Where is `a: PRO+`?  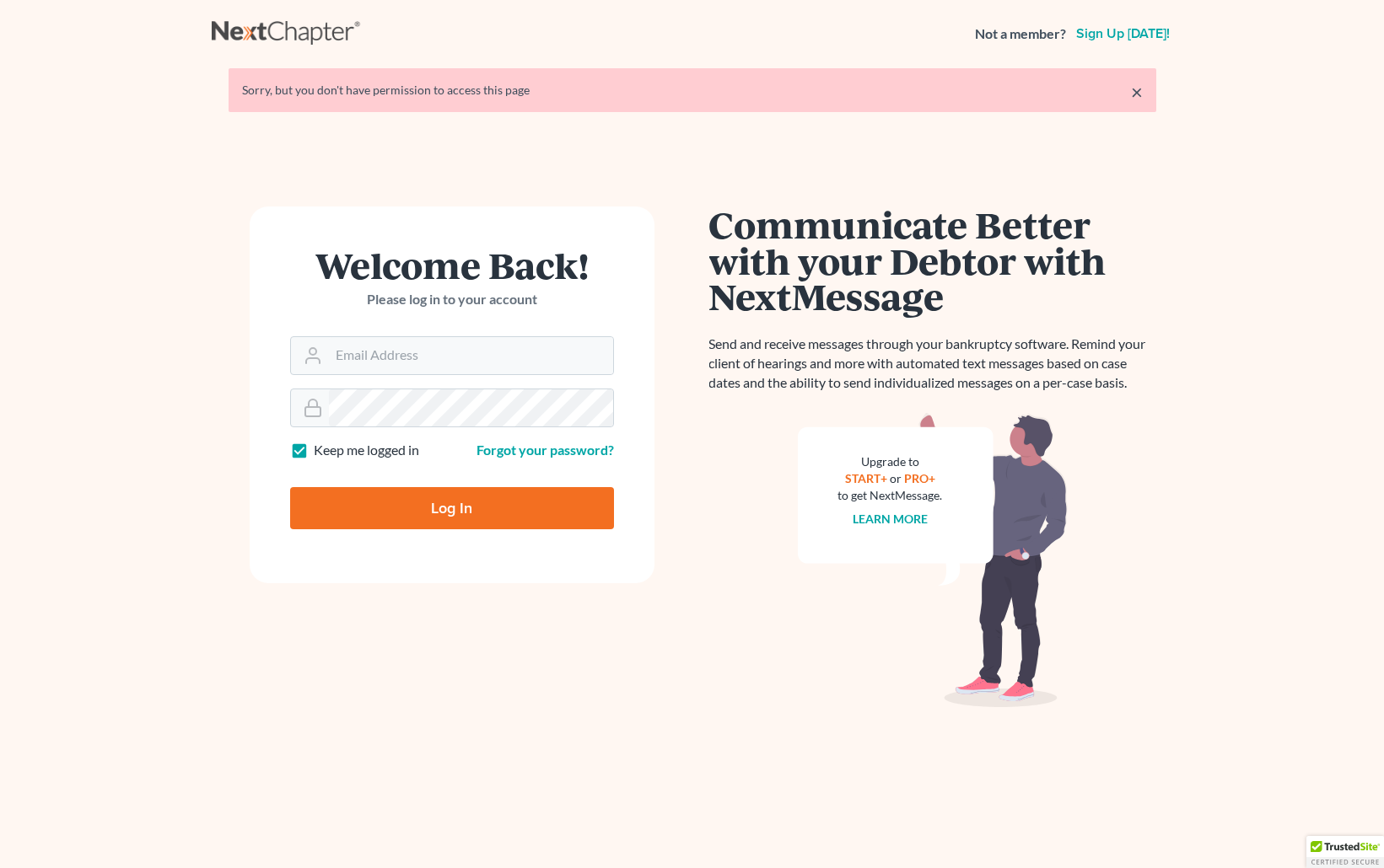
a: PRO+ is located at coordinates (919, 477).